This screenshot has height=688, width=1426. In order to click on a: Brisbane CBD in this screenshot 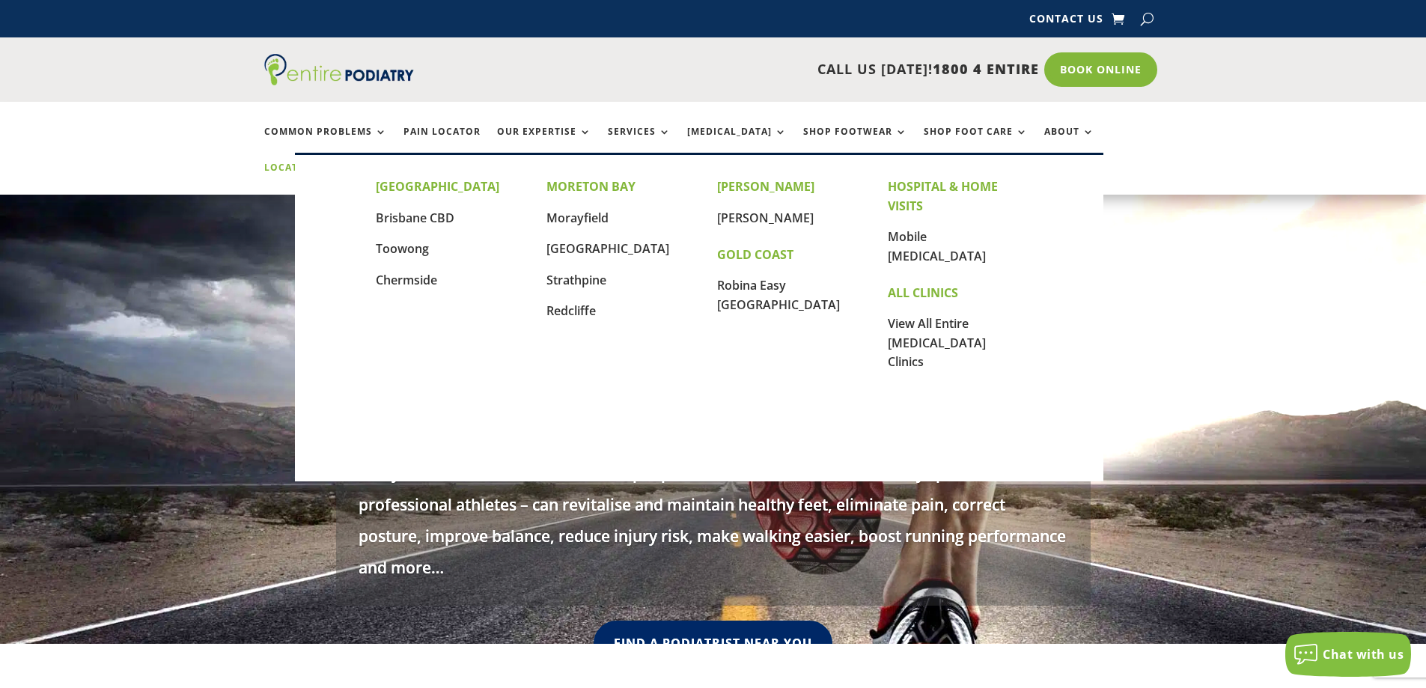, I will do `click(415, 218)`.